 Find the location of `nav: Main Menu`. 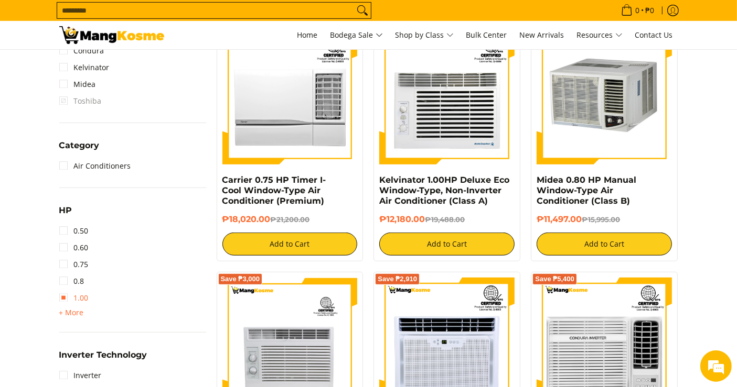

nav: Main Menu is located at coordinates (426, 35).